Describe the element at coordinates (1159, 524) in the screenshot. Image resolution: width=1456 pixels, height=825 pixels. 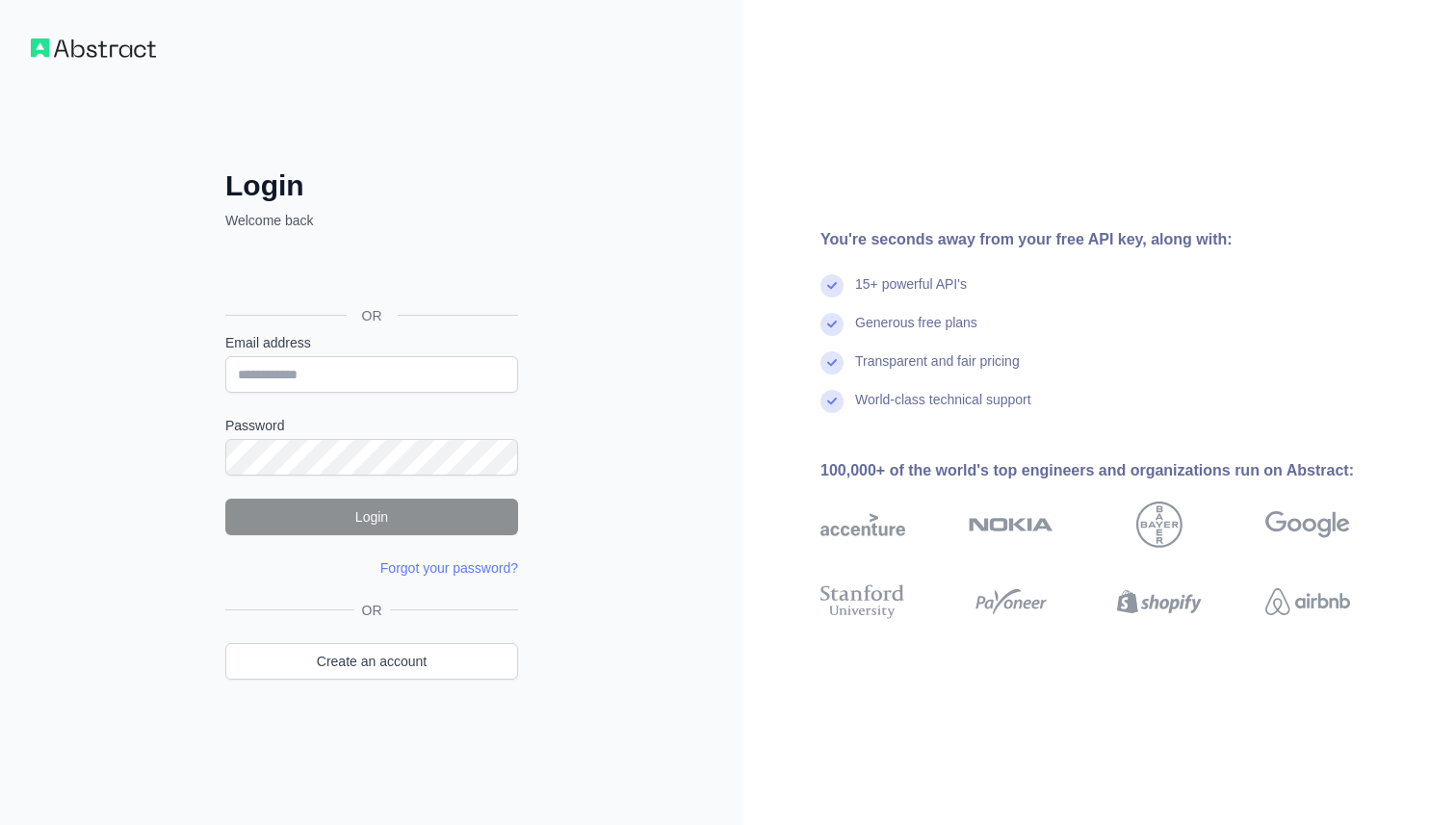
I see `img: bayer` at that location.